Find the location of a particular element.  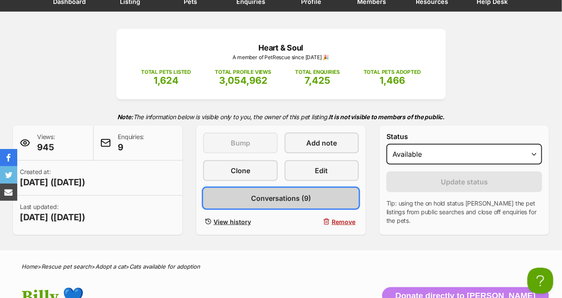

p: TOTAL PETS ADOPTED is located at coordinates (392, 72).